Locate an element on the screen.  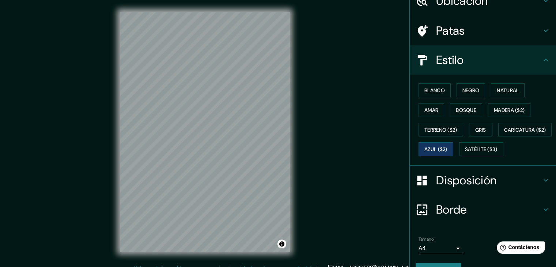
button: Madera ($2) is located at coordinates (509, 110).